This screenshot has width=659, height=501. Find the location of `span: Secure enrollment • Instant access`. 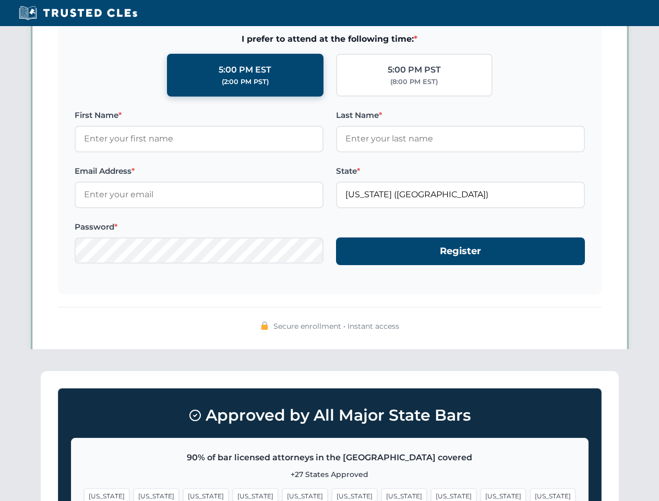

span: Secure enrollment • Instant access is located at coordinates (336, 326).